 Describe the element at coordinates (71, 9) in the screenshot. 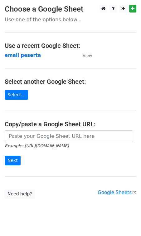

I see `h3: Choose a Google Sheet` at that location.